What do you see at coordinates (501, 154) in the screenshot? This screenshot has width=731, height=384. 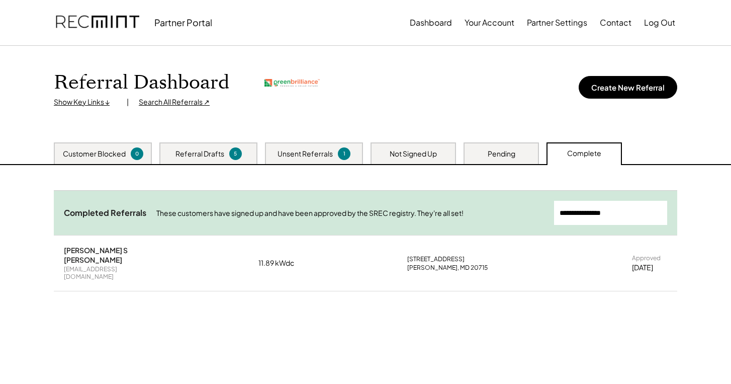 I see `div: Pending` at bounding box center [501, 154].